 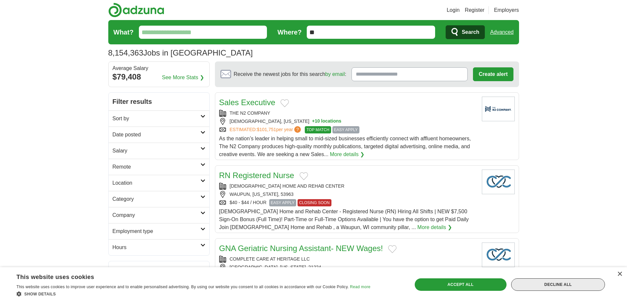 What do you see at coordinates (348, 203) in the screenshot?
I see `div: $40 - $44 / HOUR` at bounding box center [348, 203].